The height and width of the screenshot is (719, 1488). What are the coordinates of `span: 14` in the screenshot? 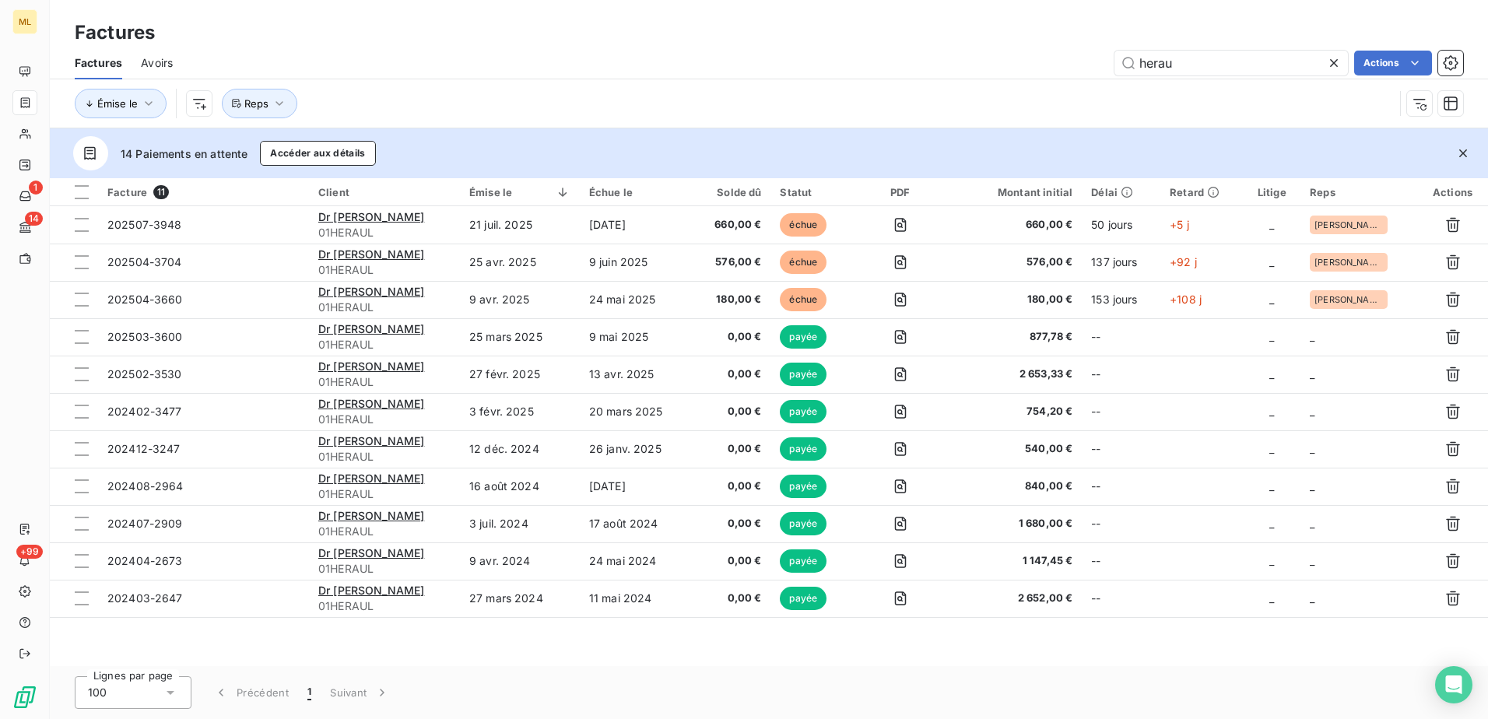 It's located at (33, 219).